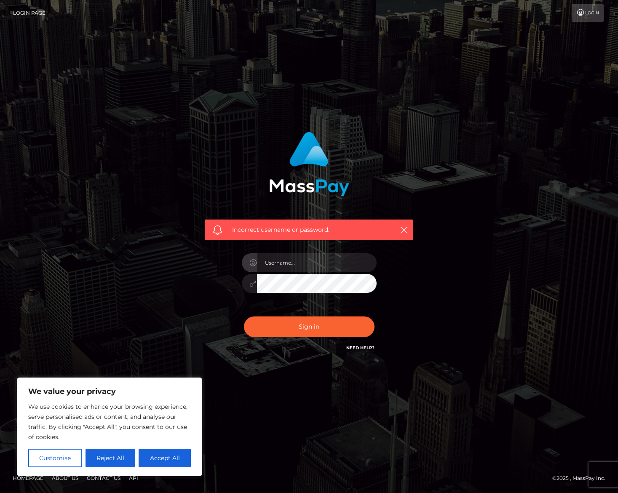 This screenshot has width=618, height=493. Describe the element at coordinates (317, 263) in the screenshot. I see `input: Username...` at that location.